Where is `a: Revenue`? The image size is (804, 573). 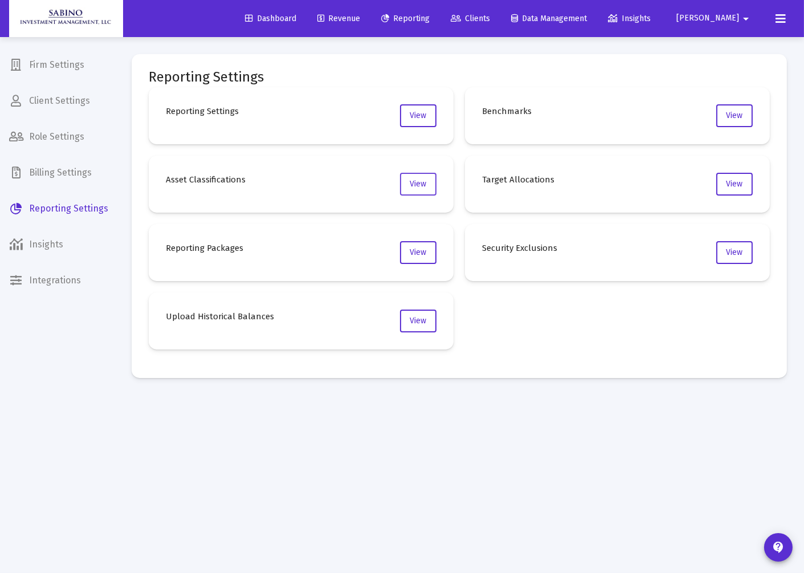 a: Revenue is located at coordinates (339, 19).